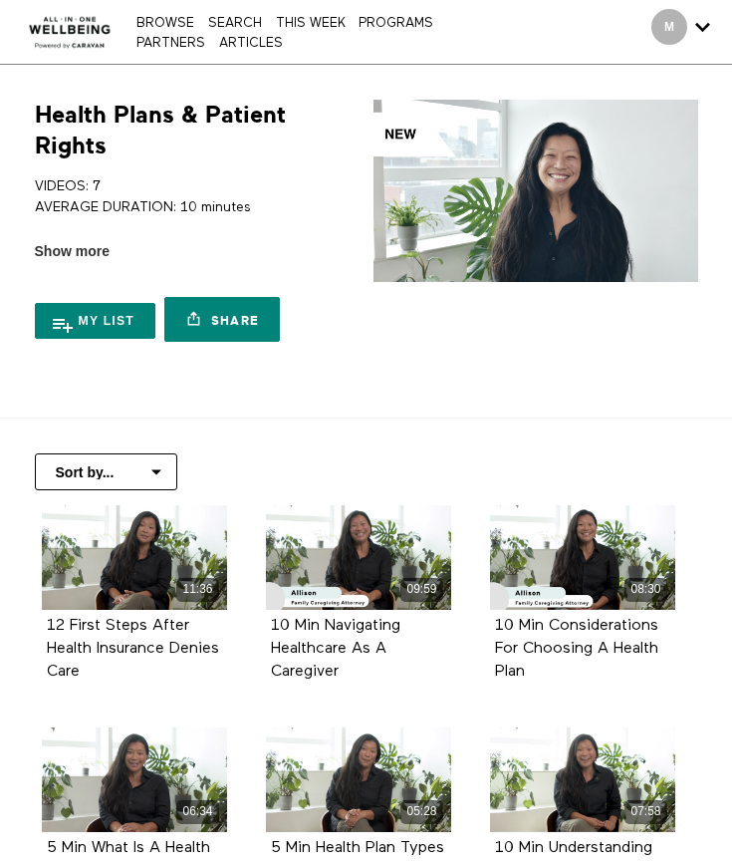 This screenshot has width=732, height=864. Describe the element at coordinates (421, 811) in the screenshot. I see `div: 05:28` at that location.